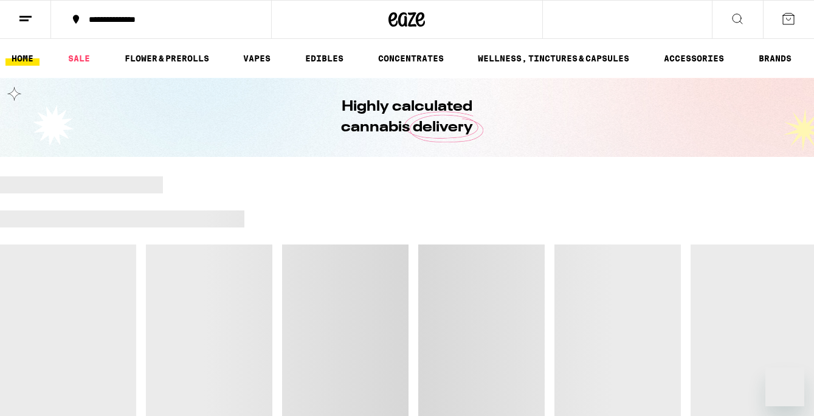  I want to click on a: CONCENTRATES, so click(411, 58).